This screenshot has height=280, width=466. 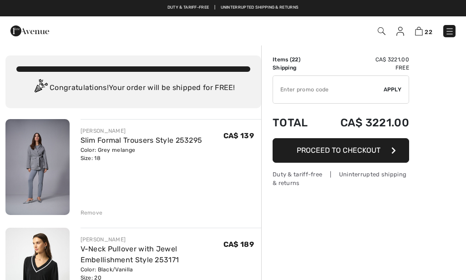 I want to click on td: Free, so click(x=364, y=68).